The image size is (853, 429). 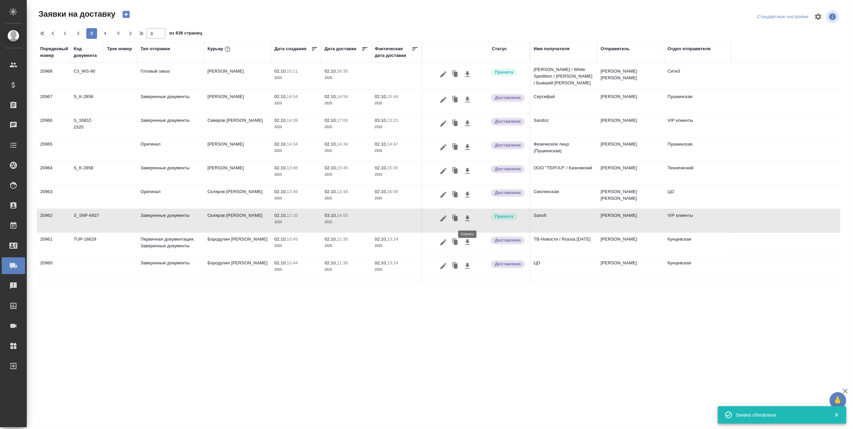 What do you see at coordinates (87, 173) in the screenshot?
I see `td: S_K-2858` at bounding box center [87, 173].